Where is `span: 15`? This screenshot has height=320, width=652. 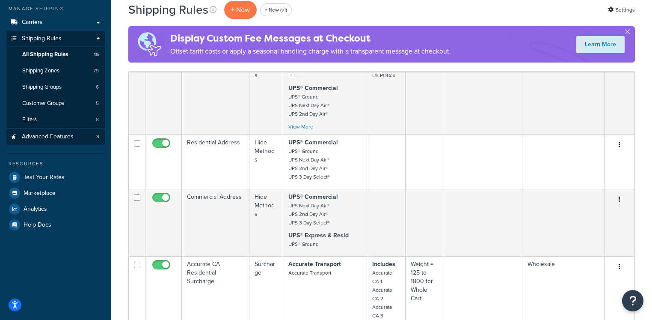
span: 15 is located at coordinates (96, 54).